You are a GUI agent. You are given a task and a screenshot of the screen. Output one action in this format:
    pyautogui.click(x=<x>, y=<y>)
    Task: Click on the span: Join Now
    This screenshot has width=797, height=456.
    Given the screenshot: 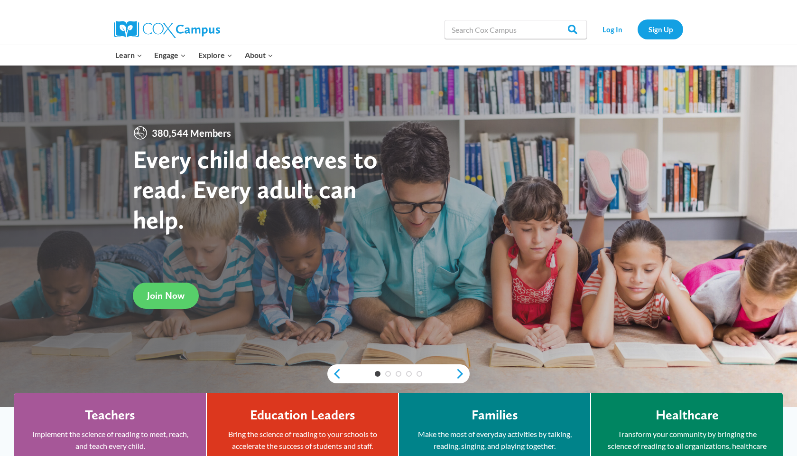 What is the action you would take?
    pyautogui.click(x=166, y=295)
    